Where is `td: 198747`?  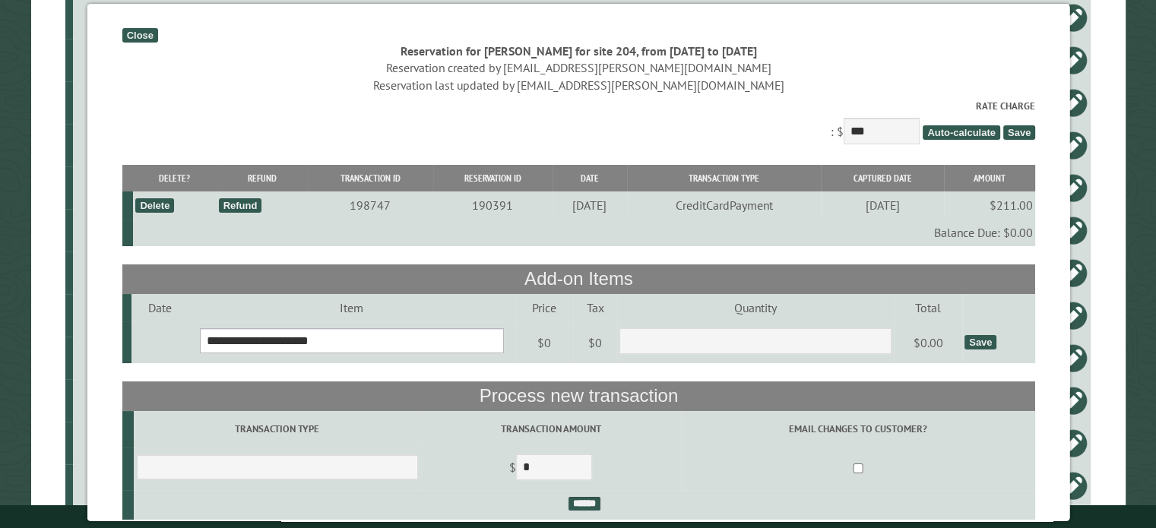 td: 198747 is located at coordinates (369, 205).